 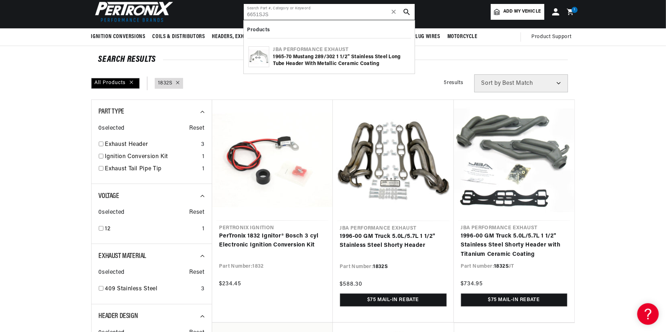 I want to click on summary: Coils & Distributors, so click(x=179, y=37).